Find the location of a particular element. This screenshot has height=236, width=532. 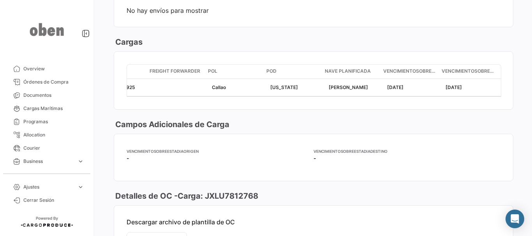

span: Freight Forwarder is located at coordinates (175, 71).